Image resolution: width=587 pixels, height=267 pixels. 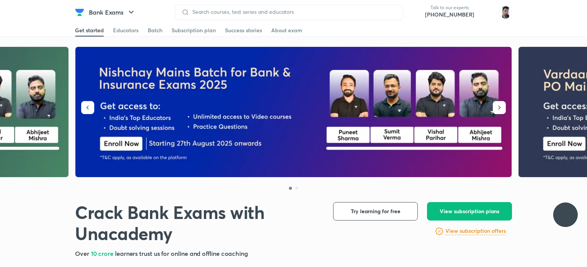 I want to click on a: call-us, so click(x=418, y=12).